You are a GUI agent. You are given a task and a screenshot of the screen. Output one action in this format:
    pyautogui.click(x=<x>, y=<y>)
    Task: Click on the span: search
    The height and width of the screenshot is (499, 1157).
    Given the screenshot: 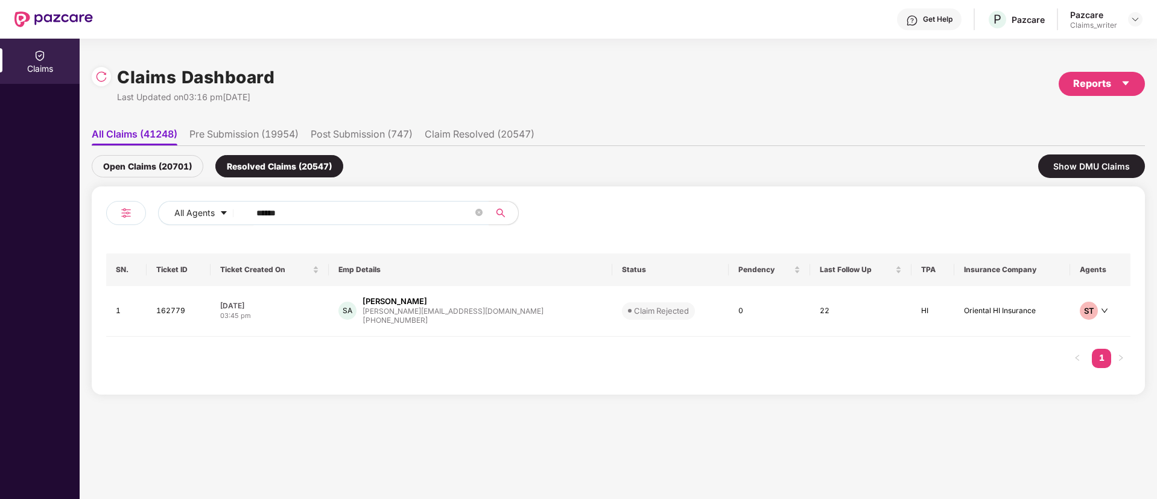 What is the action you would take?
    pyautogui.click(x=500, y=213)
    